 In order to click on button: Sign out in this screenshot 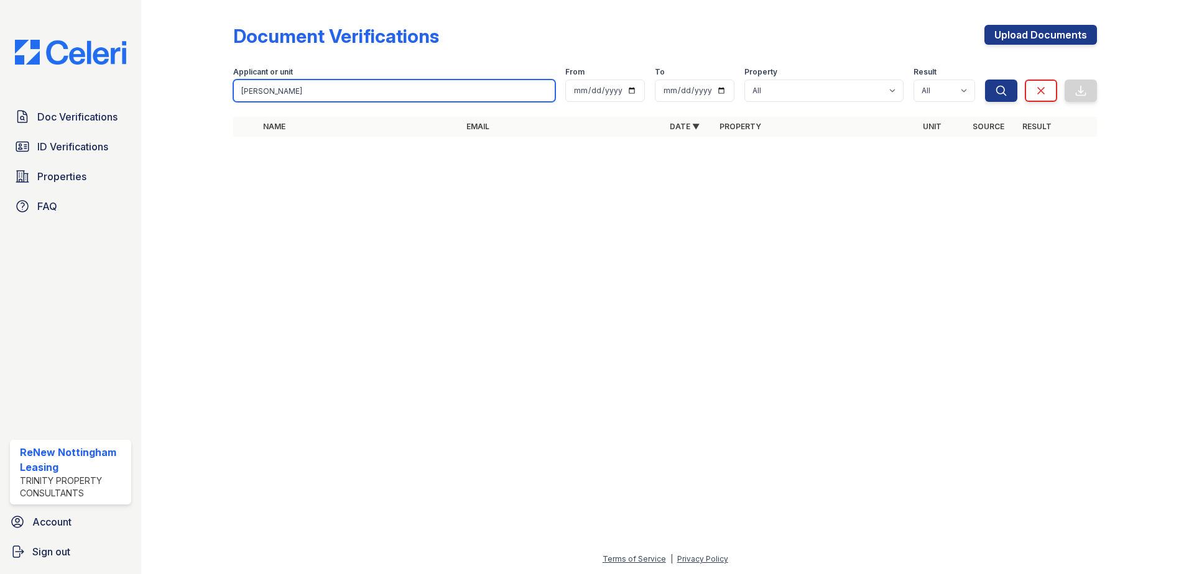, I will do `click(70, 552)`.